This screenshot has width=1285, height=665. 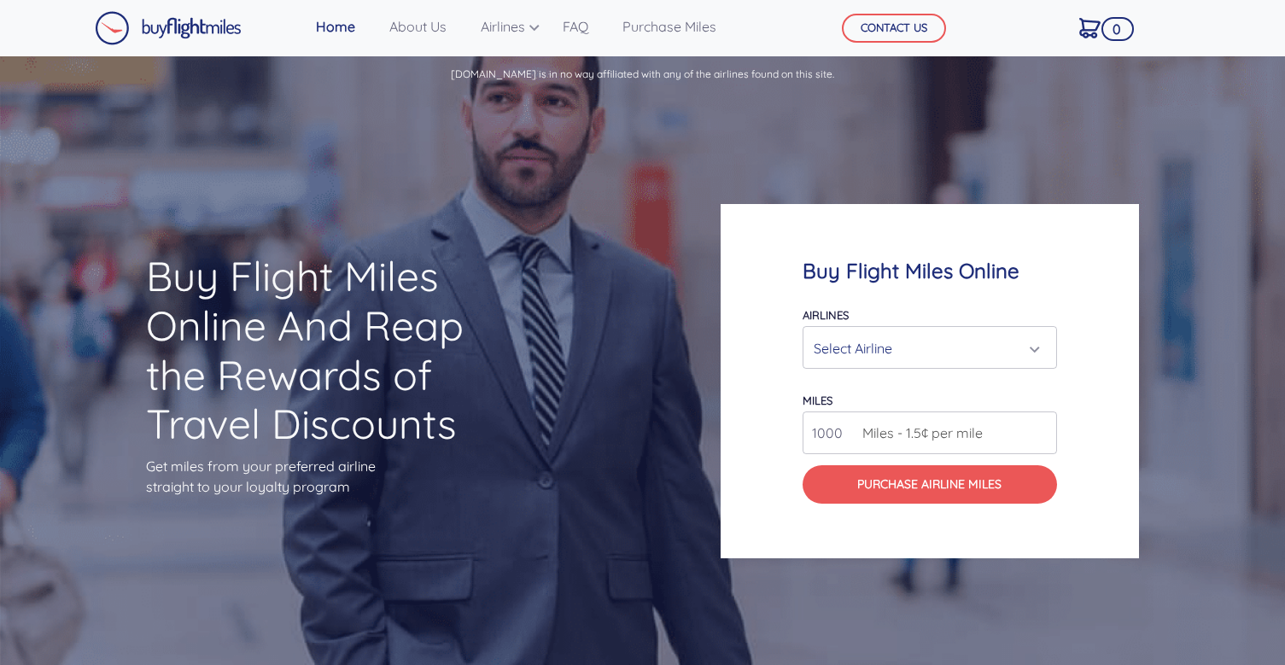 I want to click on h4: Buy Flight Miles Online, so click(x=930, y=271).